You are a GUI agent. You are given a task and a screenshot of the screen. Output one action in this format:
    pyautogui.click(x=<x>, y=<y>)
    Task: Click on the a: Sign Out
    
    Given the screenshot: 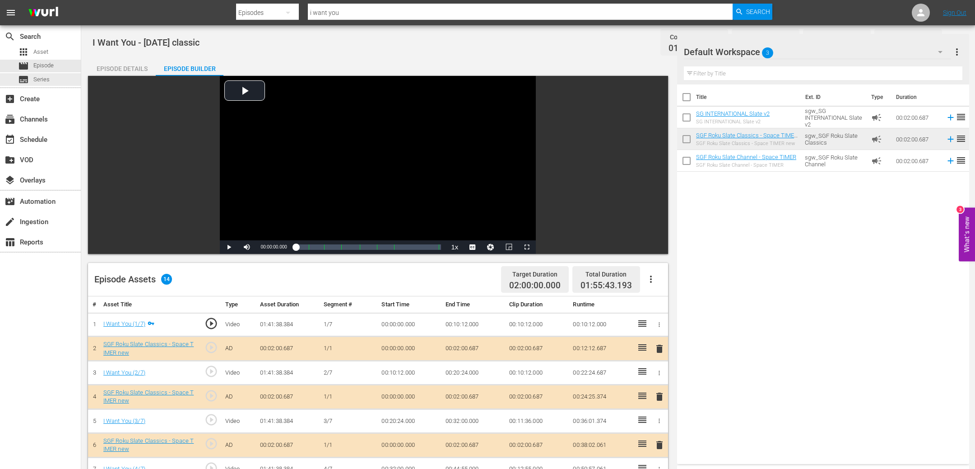 What is the action you would take?
    pyautogui.click(x=955, y=13)
    